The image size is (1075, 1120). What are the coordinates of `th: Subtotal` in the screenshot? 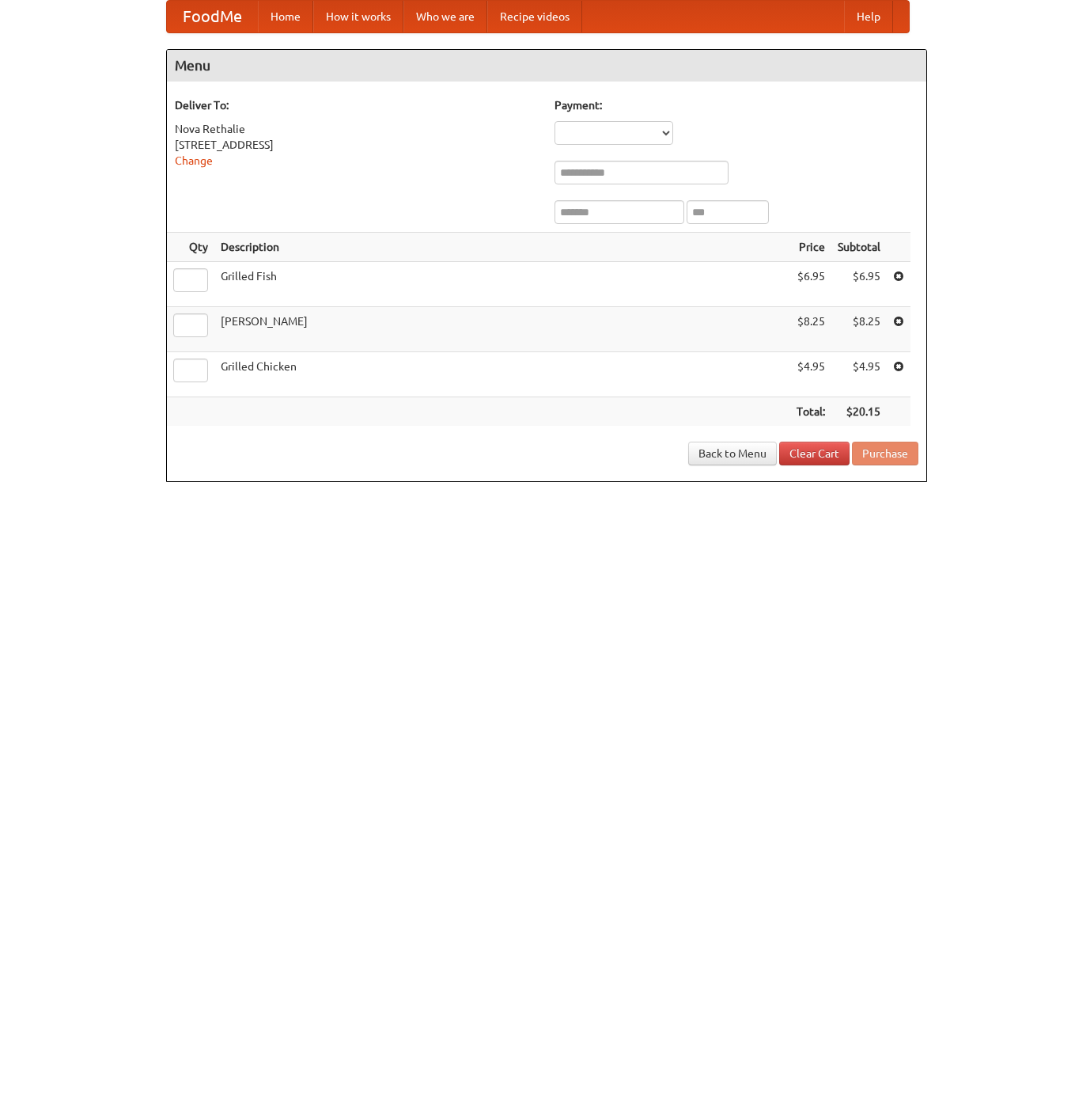 It's located at (859, 247).